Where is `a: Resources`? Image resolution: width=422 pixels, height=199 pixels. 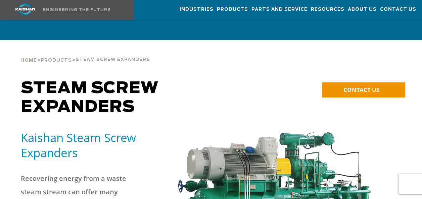
a: Resources is located at coordinates (328, 9).